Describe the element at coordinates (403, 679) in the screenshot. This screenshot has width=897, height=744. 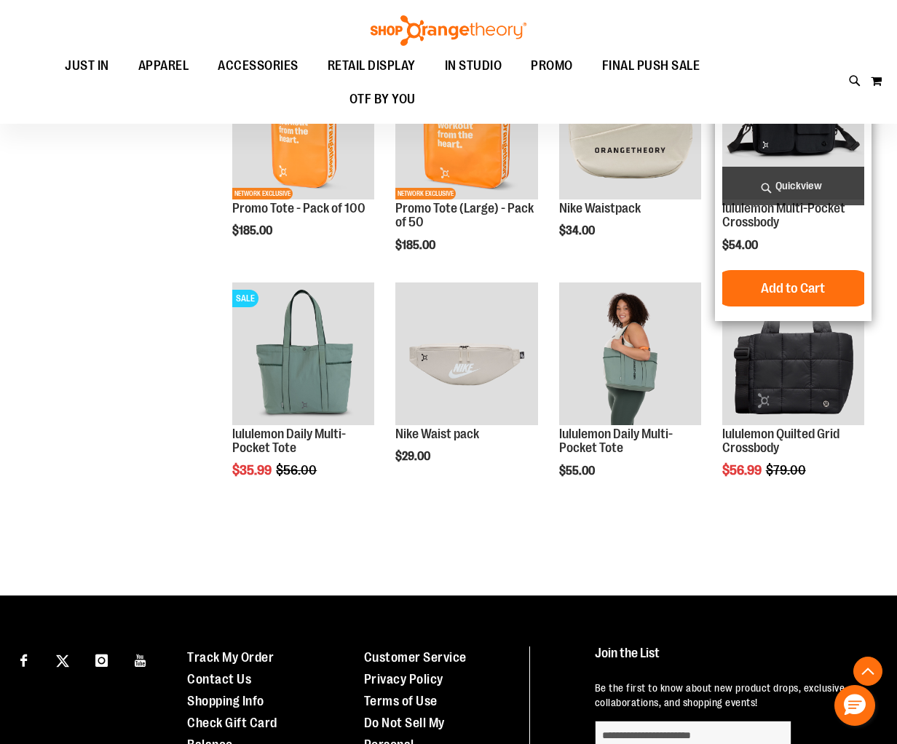
I see `a: Privacy Policy` at that location.